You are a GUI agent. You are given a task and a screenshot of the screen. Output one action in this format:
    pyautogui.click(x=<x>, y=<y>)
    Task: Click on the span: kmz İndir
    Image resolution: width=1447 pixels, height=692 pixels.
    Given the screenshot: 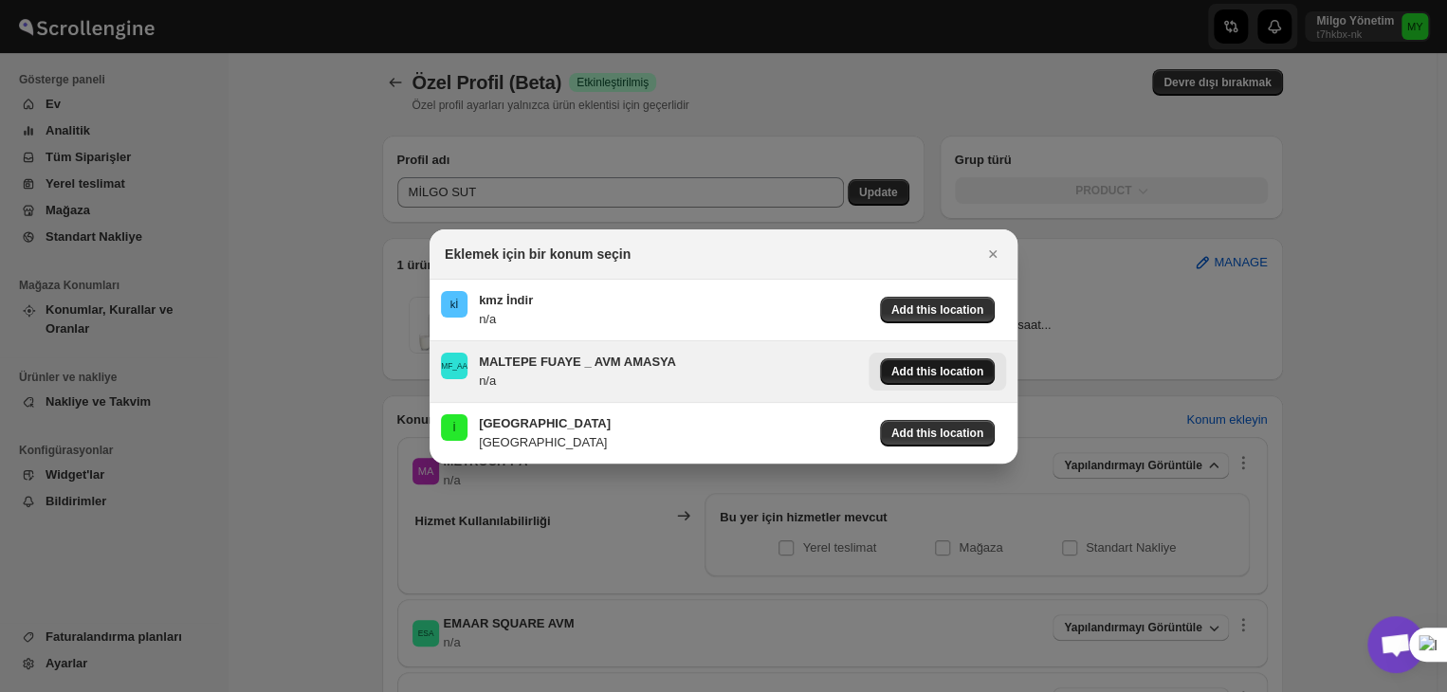 What is the action you would take?
    pyautogui.click(x=454, y=304)
    